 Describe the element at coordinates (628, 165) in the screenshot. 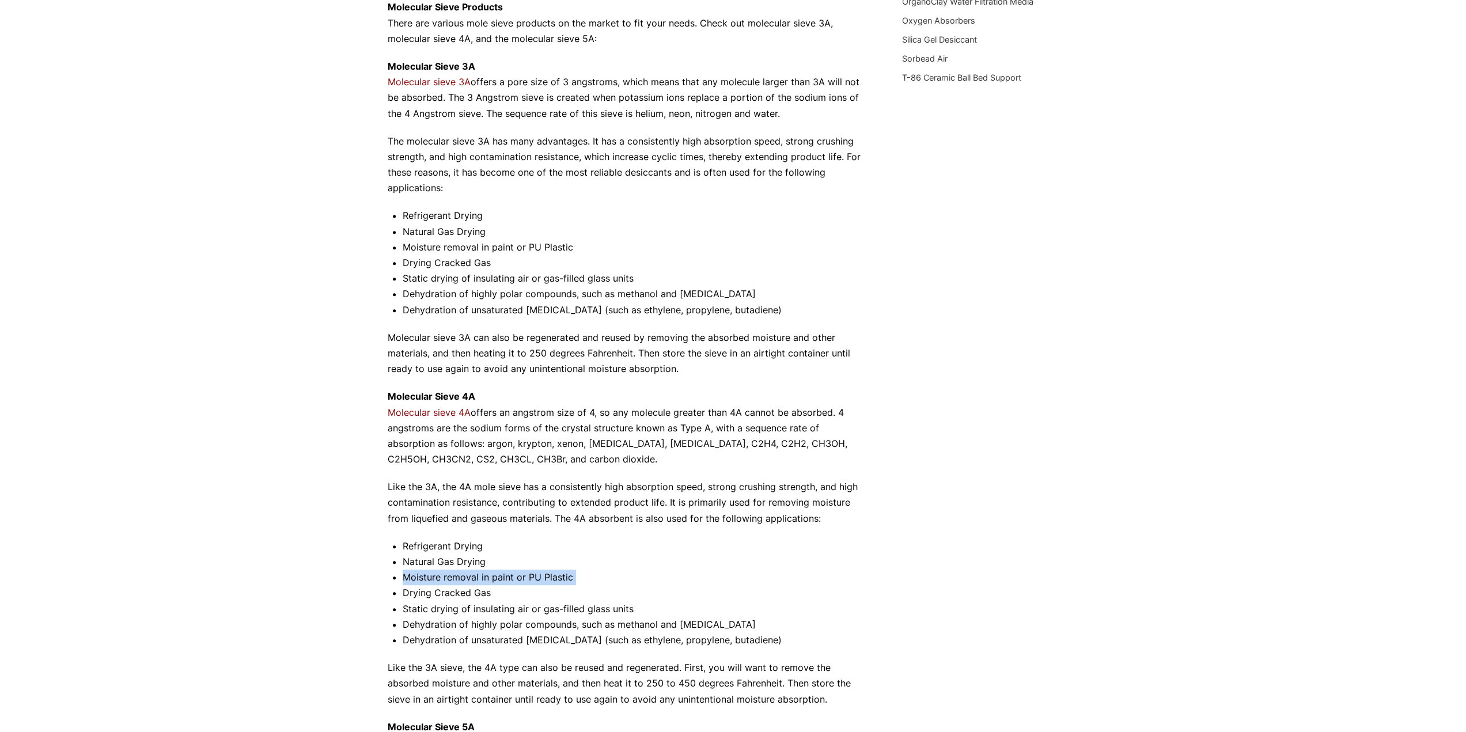

I see `p: The molecular sieve 3A has many advantages. It has a consistently high absorption speed, strong c...` at that location.